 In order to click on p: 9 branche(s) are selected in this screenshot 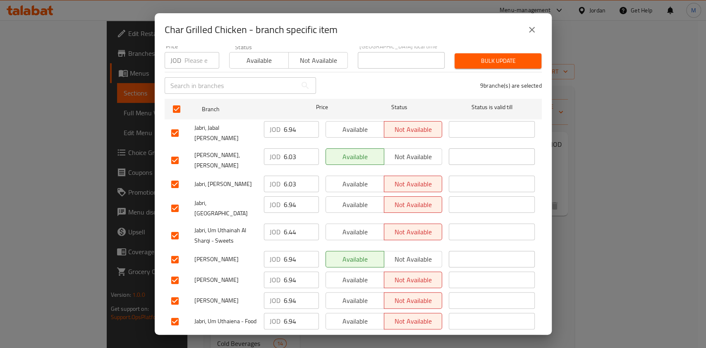, I will do `click(511, 86)`.